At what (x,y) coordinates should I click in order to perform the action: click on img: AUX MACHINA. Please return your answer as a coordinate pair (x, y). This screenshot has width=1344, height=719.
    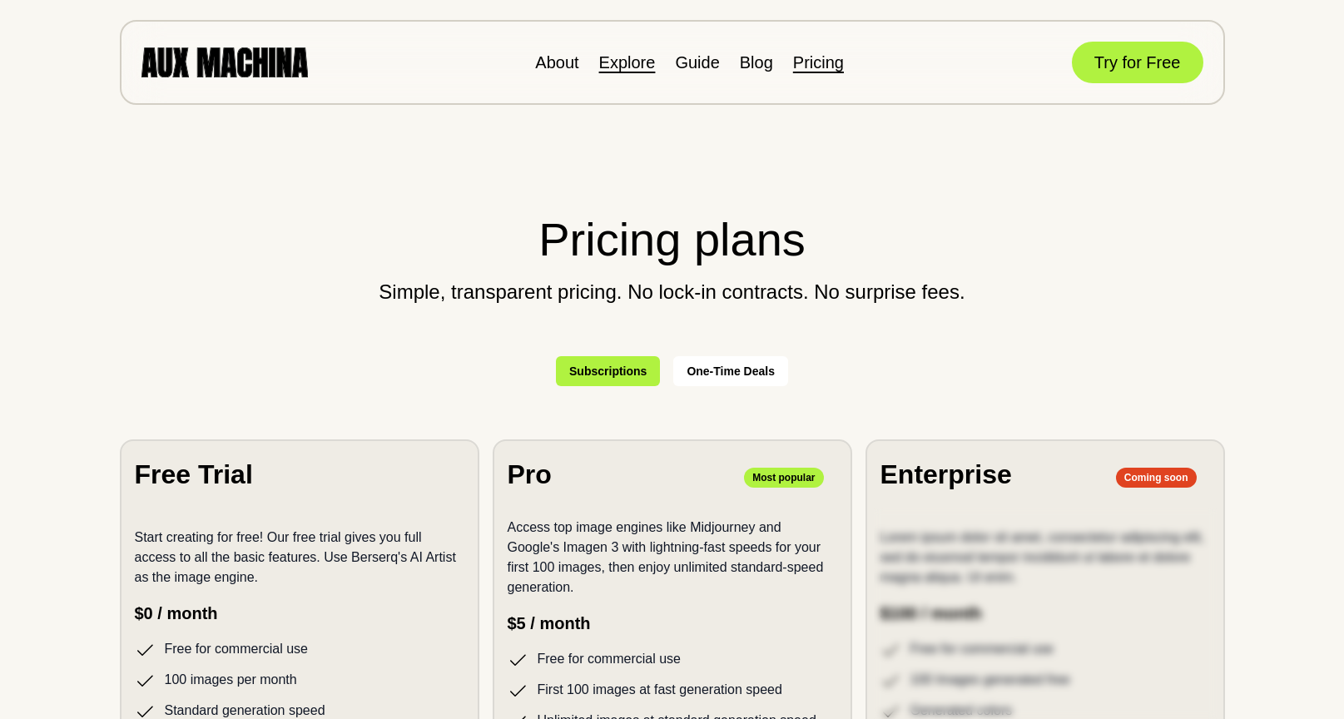
    Looking at the image, I should click on (225, 62).